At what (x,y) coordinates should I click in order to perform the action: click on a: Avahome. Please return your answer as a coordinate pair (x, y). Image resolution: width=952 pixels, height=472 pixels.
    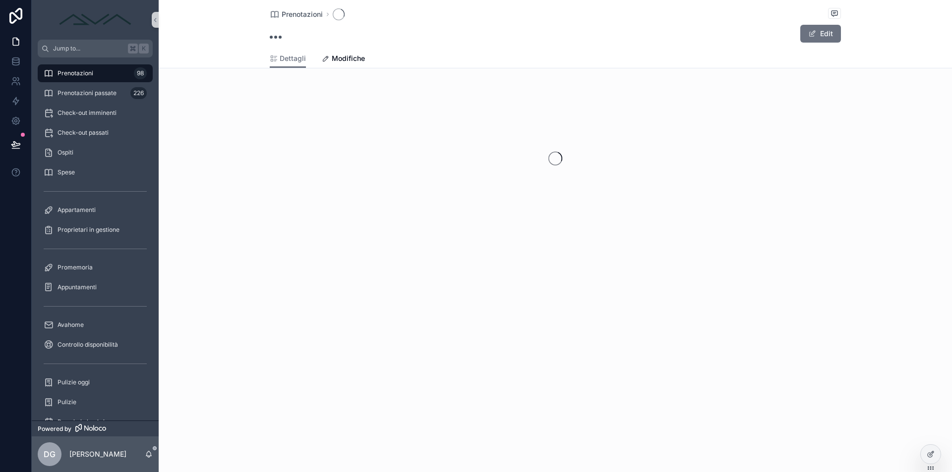
    Looking at the image, I should click on (95, 325).